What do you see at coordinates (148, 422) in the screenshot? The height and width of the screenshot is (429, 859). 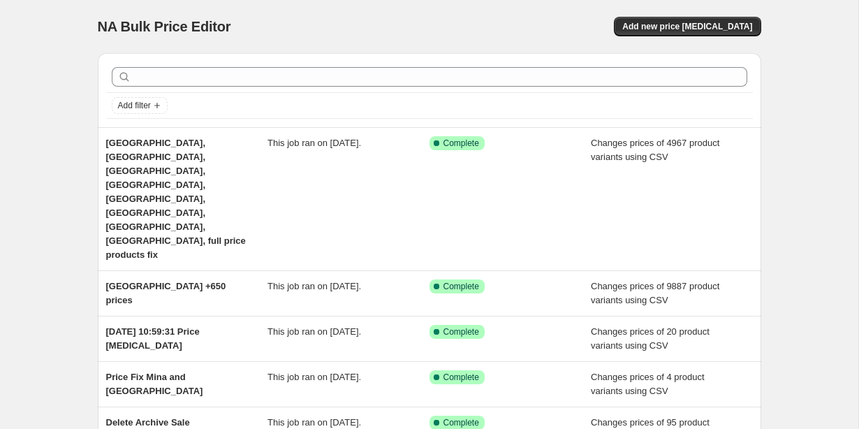 I see `span: Delete Archive Sale` at bounding box center [148, 422].